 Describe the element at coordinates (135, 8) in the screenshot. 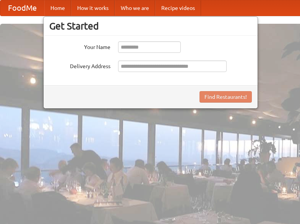

I see `a: Who we are` at that location.